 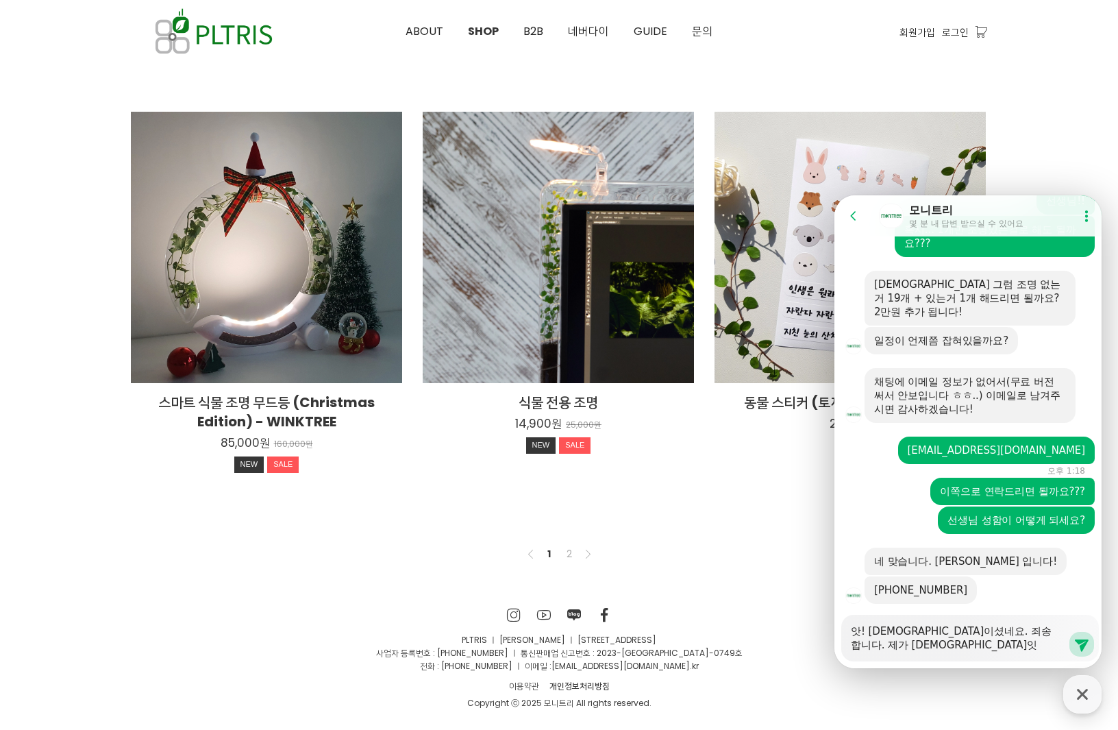 I want to click on div: 모니트리, so click(x=97, y=15).